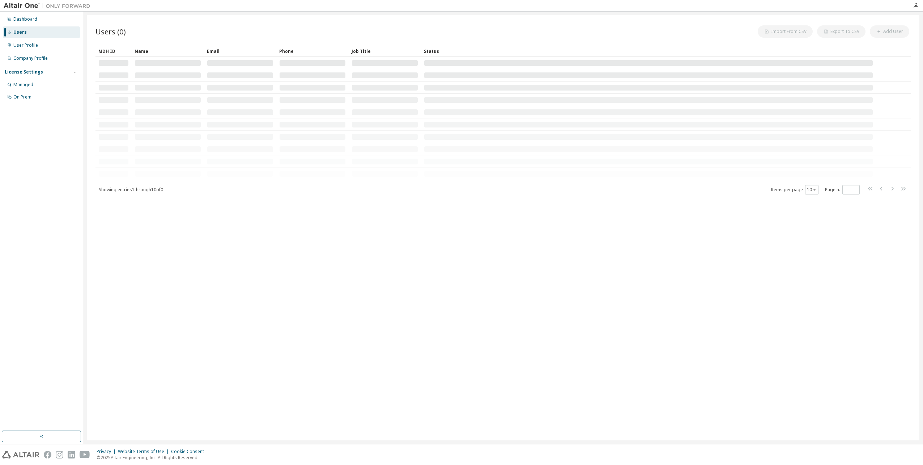  Describe the element at coordinates (240, 51) in the screenshot. I see `div: Email` at that location.